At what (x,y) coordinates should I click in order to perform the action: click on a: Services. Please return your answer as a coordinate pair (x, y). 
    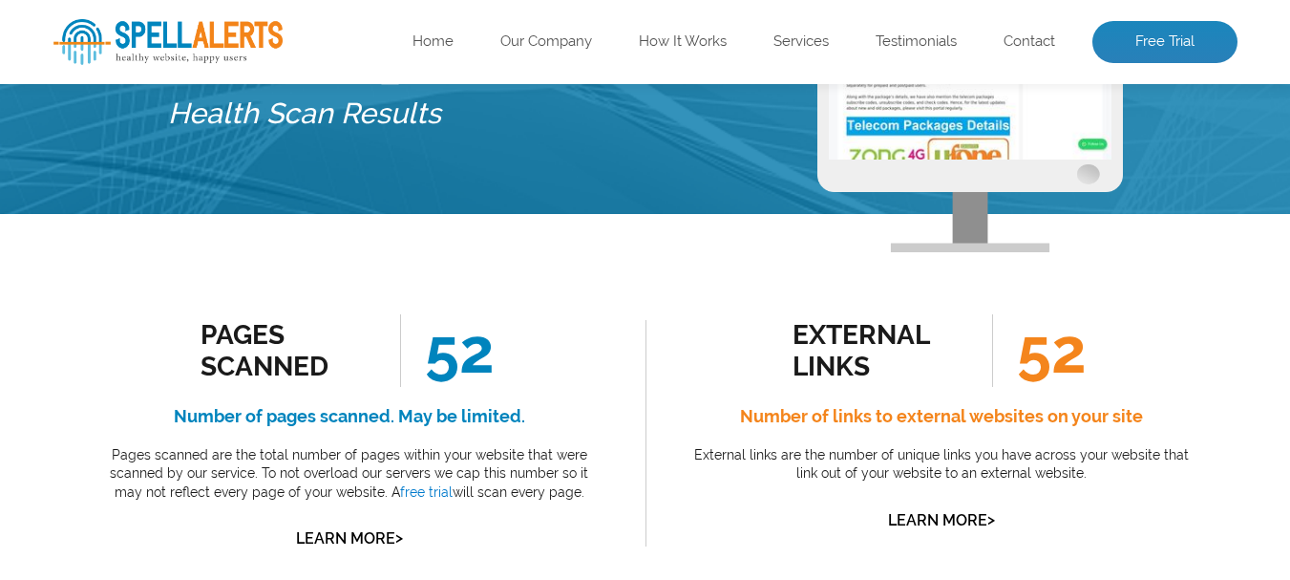
    Looking at the image, I should click on (801, 42).